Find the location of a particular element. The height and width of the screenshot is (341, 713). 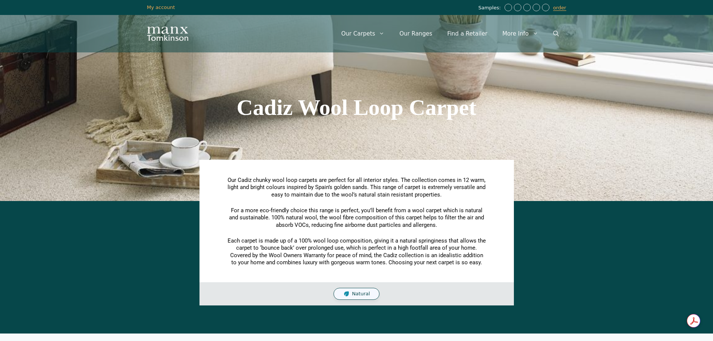

nav: Primary is located at coordinates (450, 34).